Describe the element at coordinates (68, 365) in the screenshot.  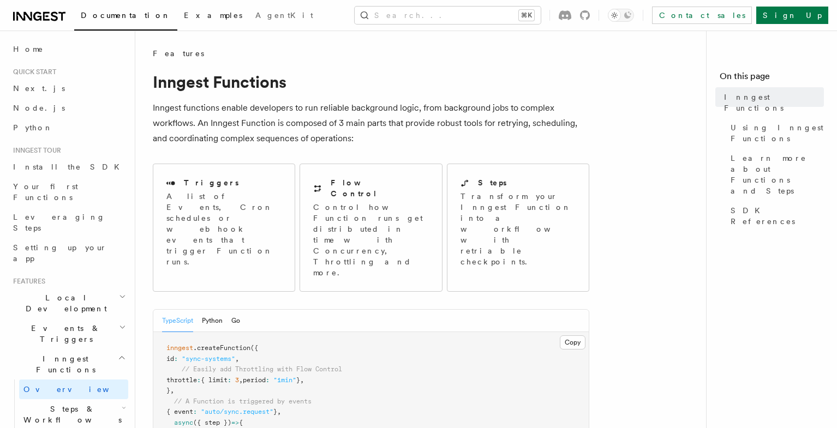
I see `button: Inngest Functions` at that location.